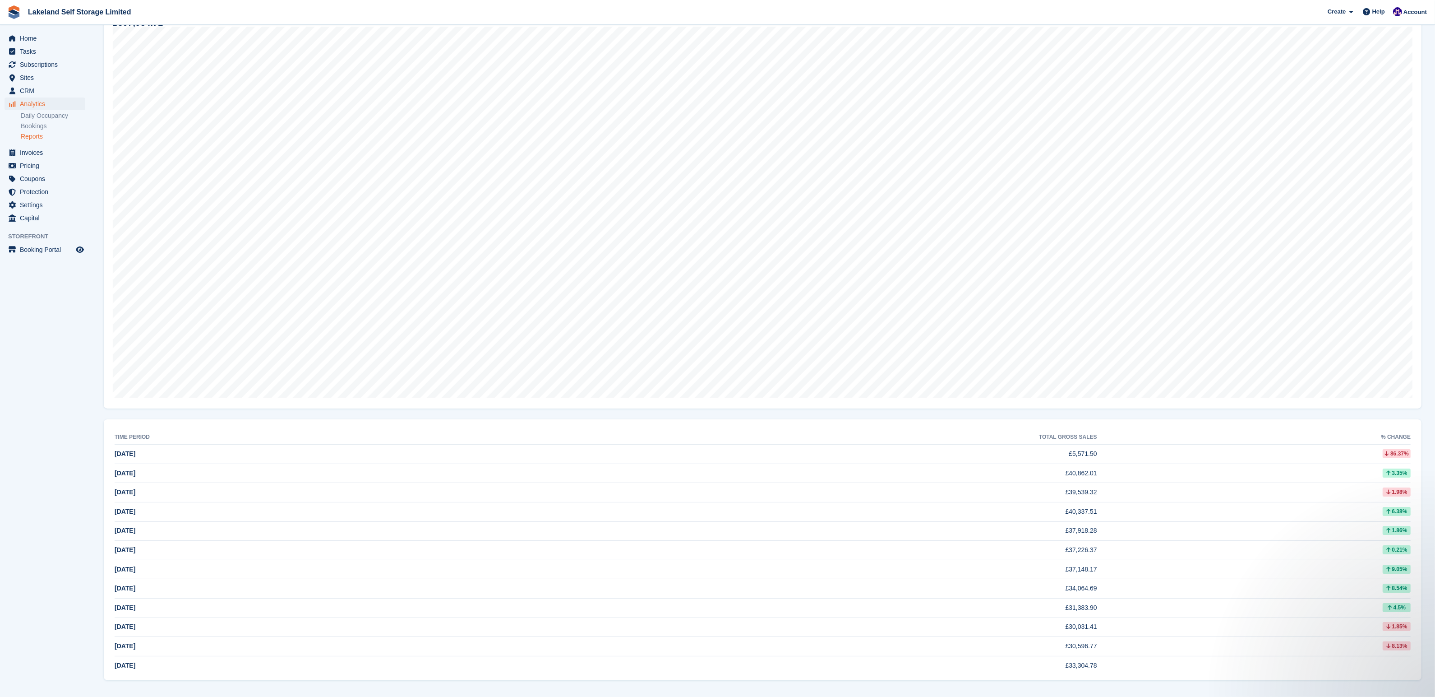 The width and height of the screenshot is (1435, 697). Describe the element at coordinates (1254, 437) in the screenshot. I see `th: % change` at that location.